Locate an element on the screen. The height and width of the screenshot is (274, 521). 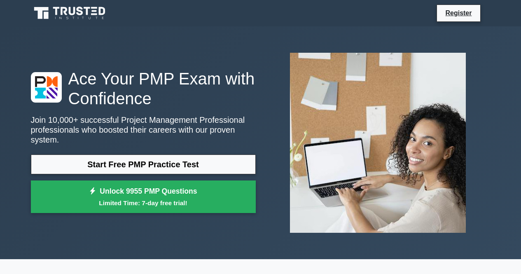
small: Limited Time: 7-day free trial! is located at coordinates (143, 203).